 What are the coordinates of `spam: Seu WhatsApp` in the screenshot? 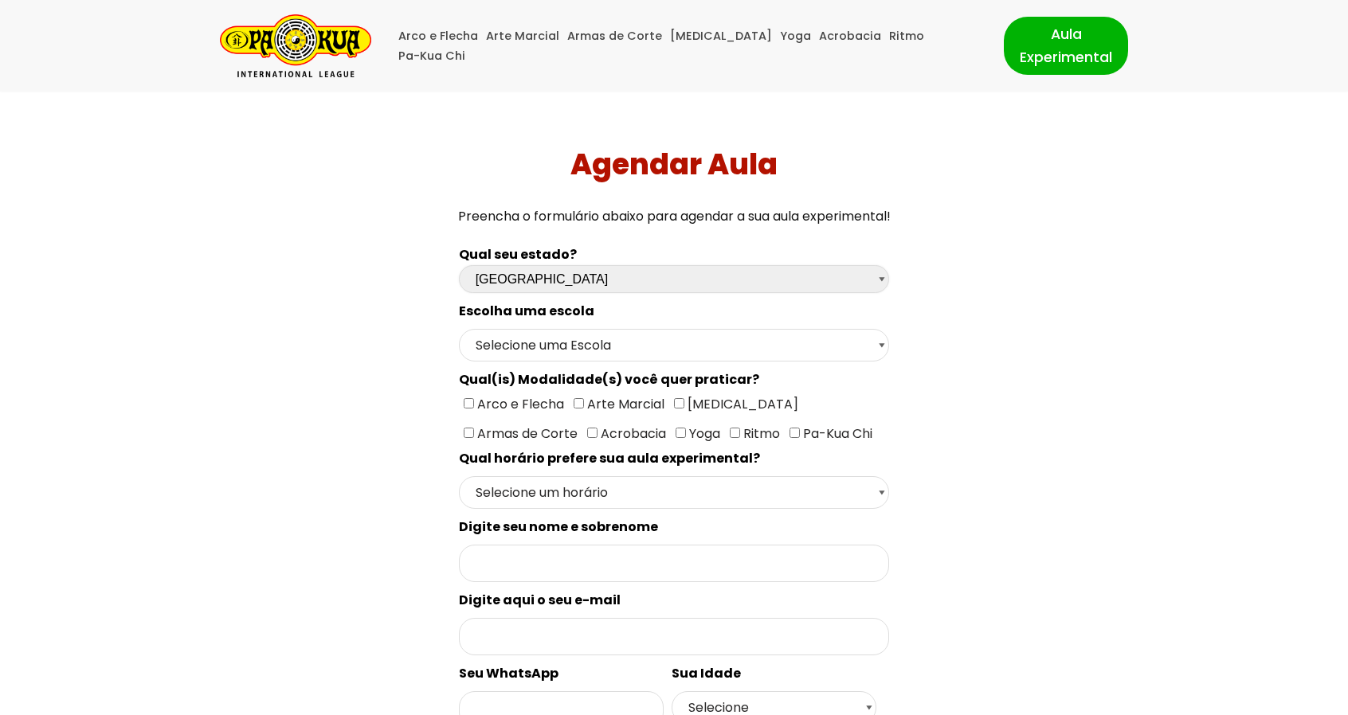 It's located at (508, 673).